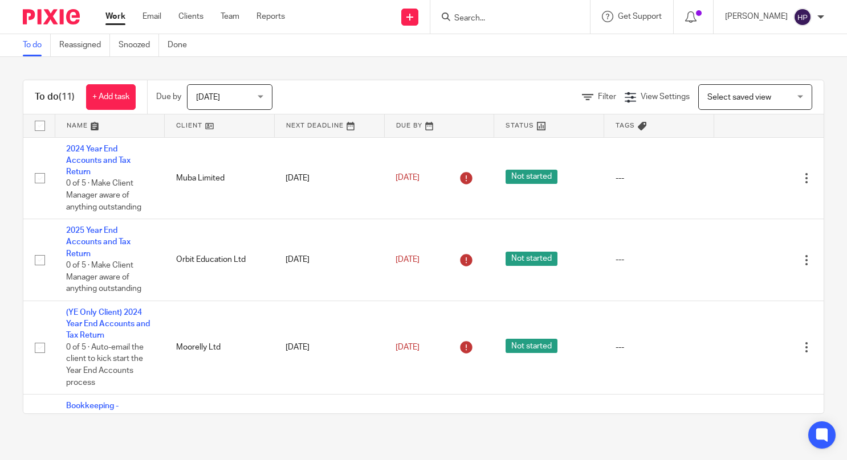 This screenshot has width=847, height=460. Describe the element at coordinates (67, 97) in the screenshot. I see `span: (11)` at that location.